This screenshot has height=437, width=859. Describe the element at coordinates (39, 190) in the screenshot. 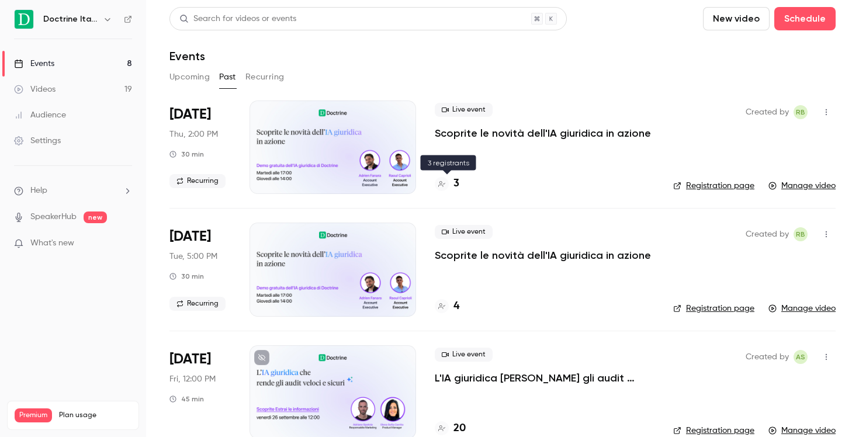

I see `span: Help` at that location.